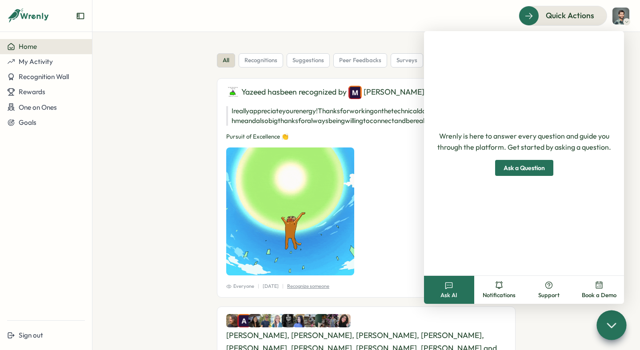 Image resolution: width=640 pixels, height=350 pixels. What do you see at coordinates (38, 107) in the screenshot?
I see `span: One on Ones` at bounding box center [38, 107].